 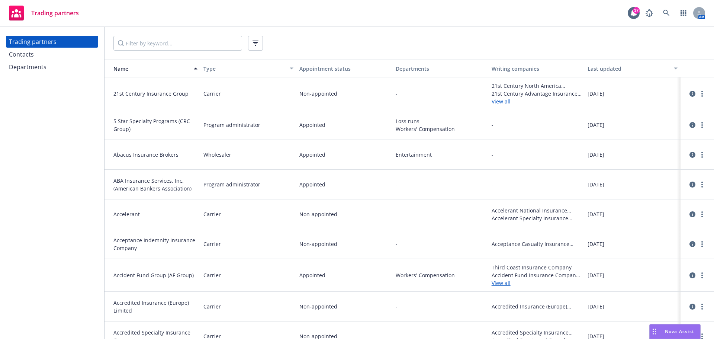 What do you see at coordinates (536, 68) in the screenshot?
I see `button: Writing companies` at bounding box center [536, 68].